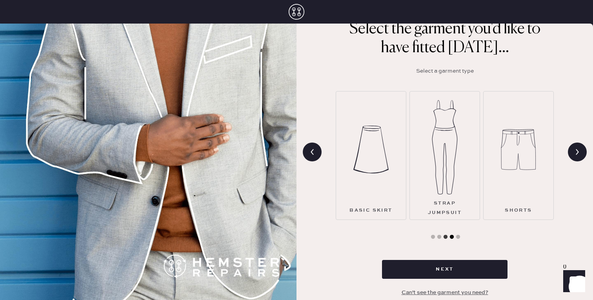  What do you see at coordinates (452, 237) in the screenshot?
I see `button: 4` at bounding box center [452, 237].